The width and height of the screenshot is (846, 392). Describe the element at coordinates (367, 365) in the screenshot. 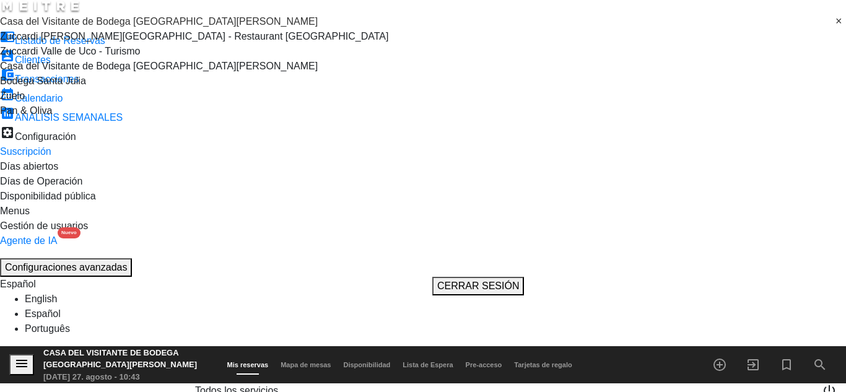

I see `span: Disponibilidad` at that location.